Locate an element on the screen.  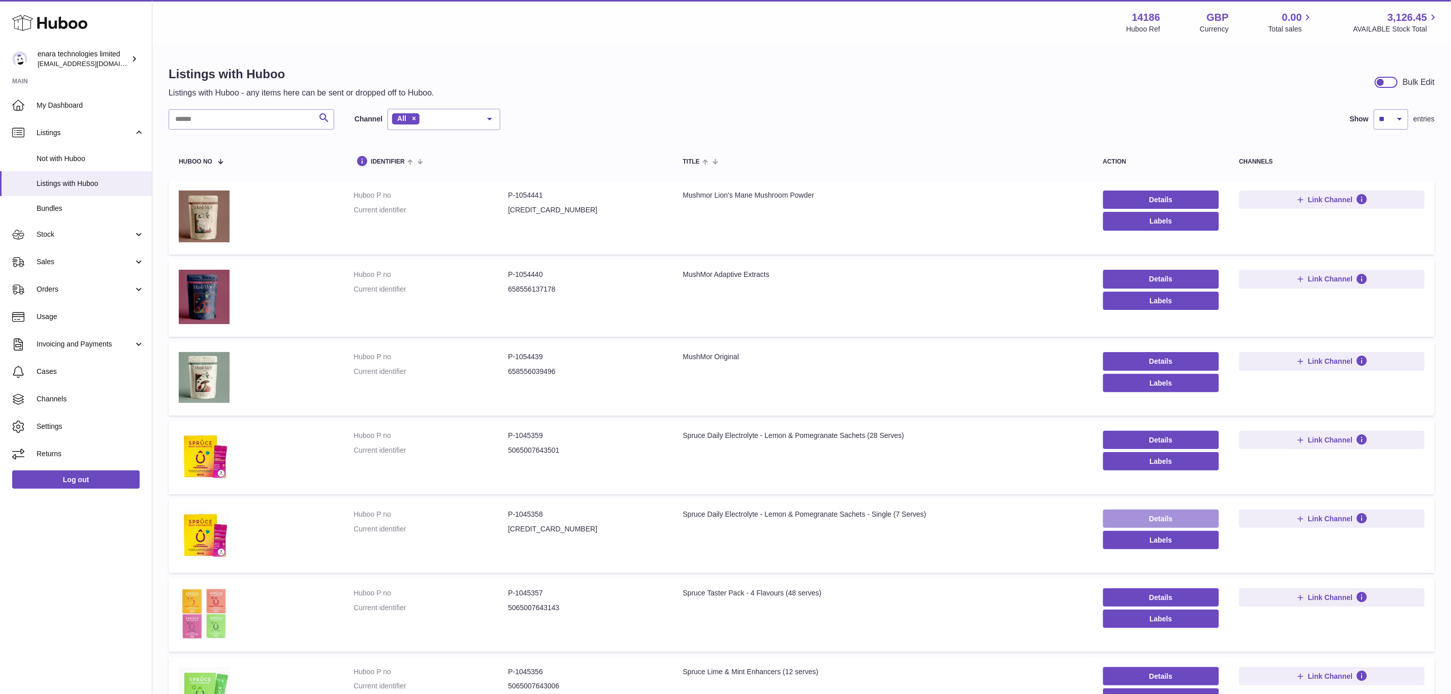
dd: 5065007643006 is located at coordinates (585, 686).